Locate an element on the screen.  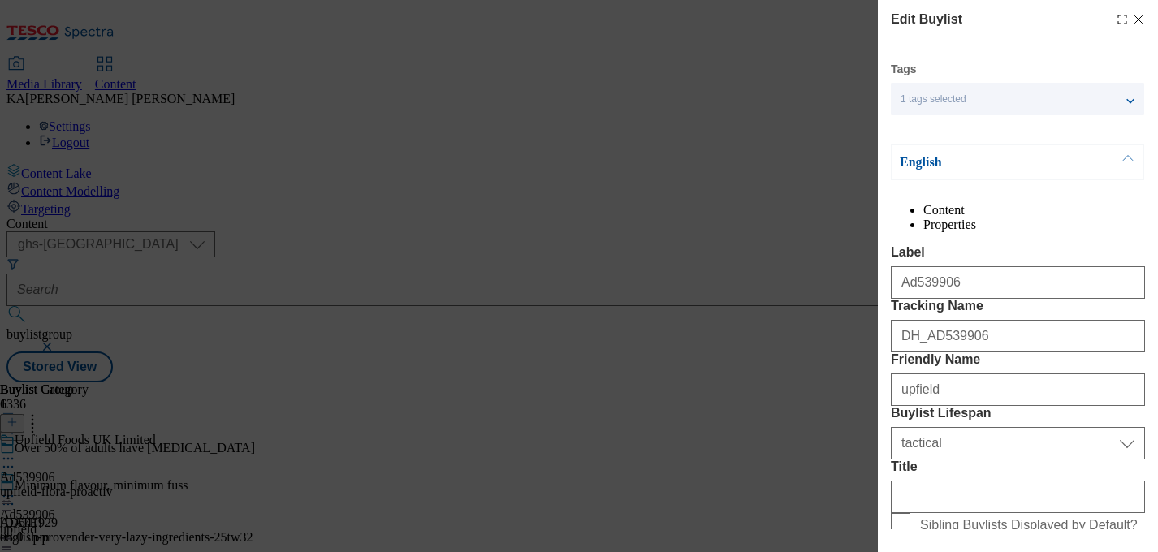
label: Label is located at coordinates (1018, 253).